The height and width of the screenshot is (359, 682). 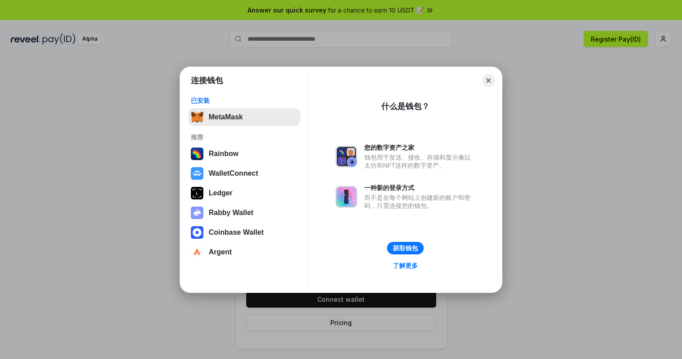 What do you see at coordinates (244, 154) in the screenshot?
I see `button: Rainbow` at bounding box center [244, 154].